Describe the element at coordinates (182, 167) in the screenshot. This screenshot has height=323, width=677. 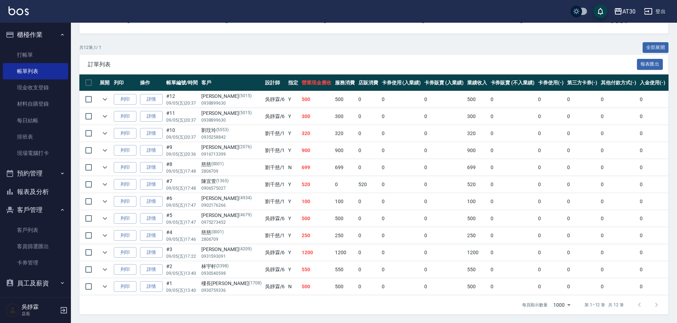
I see `td: #8` at that location.